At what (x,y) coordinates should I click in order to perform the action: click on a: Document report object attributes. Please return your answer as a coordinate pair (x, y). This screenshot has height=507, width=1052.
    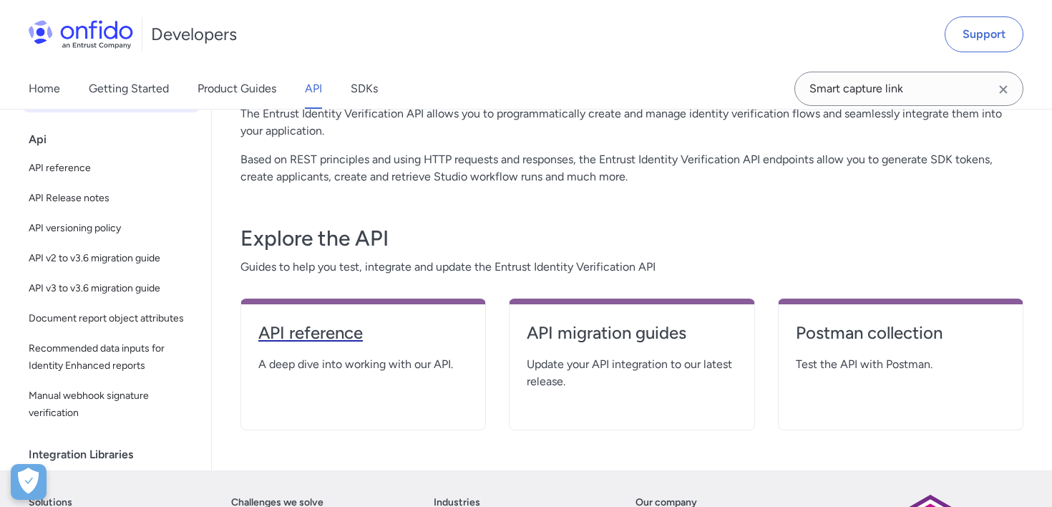
    Looking at the image, I should click on (111, 319).